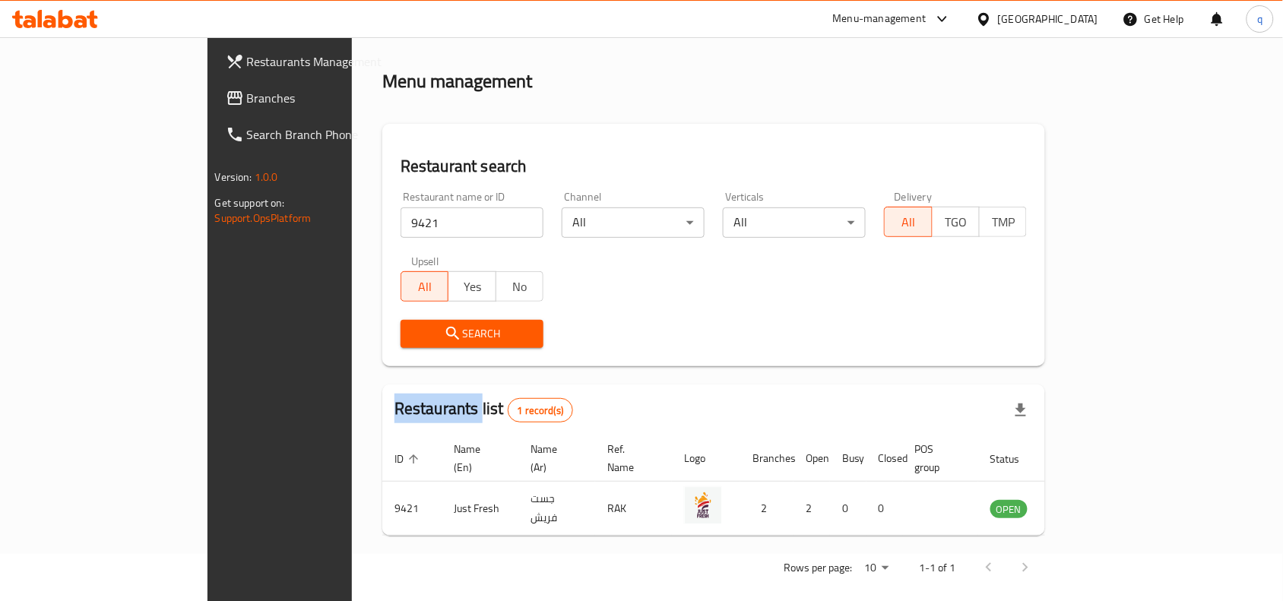  I want to click on span: Ref. Name, so click(630, 458).